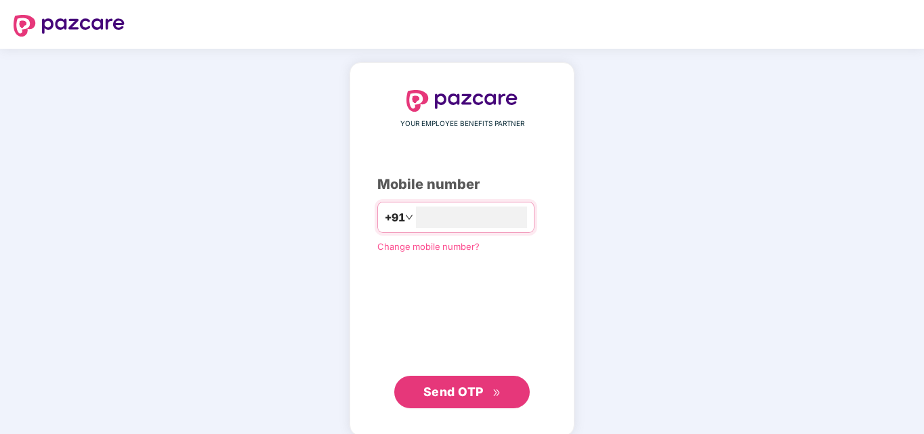 Image resolution: width=924 pixels, height=434 pixels. Describe the element at coordinates (497, 393) in the screenshot. I see `span: double-right` at that location.